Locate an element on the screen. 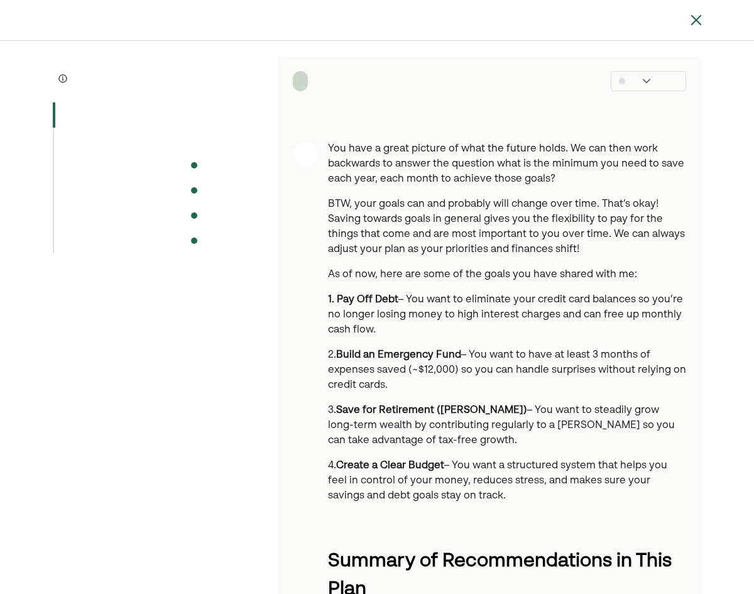 This screenshot has width=754, height=594. span: – You want to have at least 3 months of expenses saved (~$12,000) so you can handle surprises wit... is located at coordinates (507, 370).